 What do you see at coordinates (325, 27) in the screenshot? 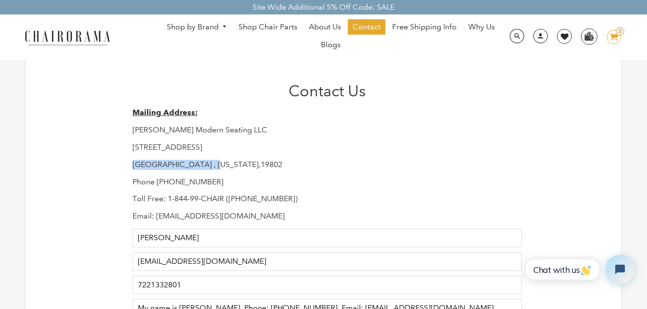
I see `span: About Us` at bounding box center [325, 27].